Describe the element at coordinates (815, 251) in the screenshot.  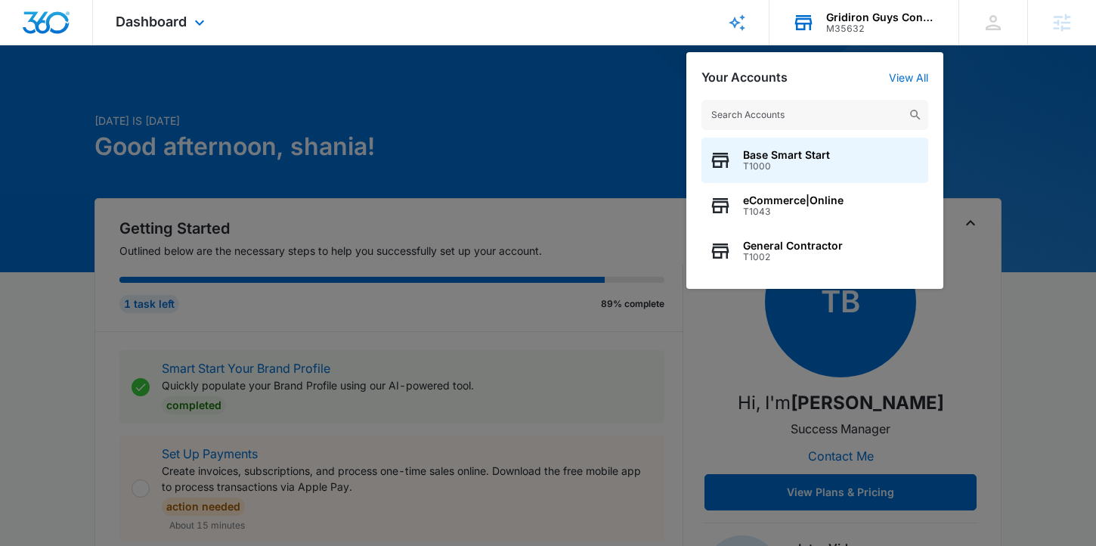
I see `button: General ContractorT1002` at that location.